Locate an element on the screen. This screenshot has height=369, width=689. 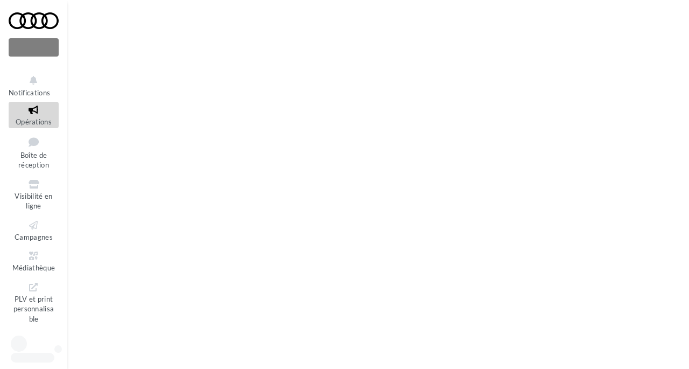
a: Boîte de réception is located at coordinates (33, 152).